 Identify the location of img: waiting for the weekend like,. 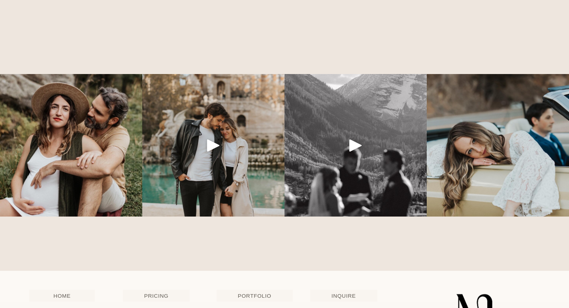
(498, 145).